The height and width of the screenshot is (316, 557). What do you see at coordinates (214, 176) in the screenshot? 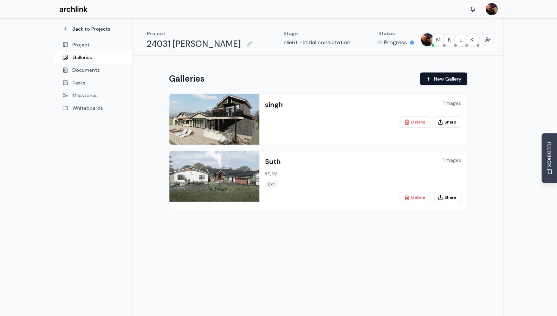
I see `img: Suth` at bounding box center [214, 176].